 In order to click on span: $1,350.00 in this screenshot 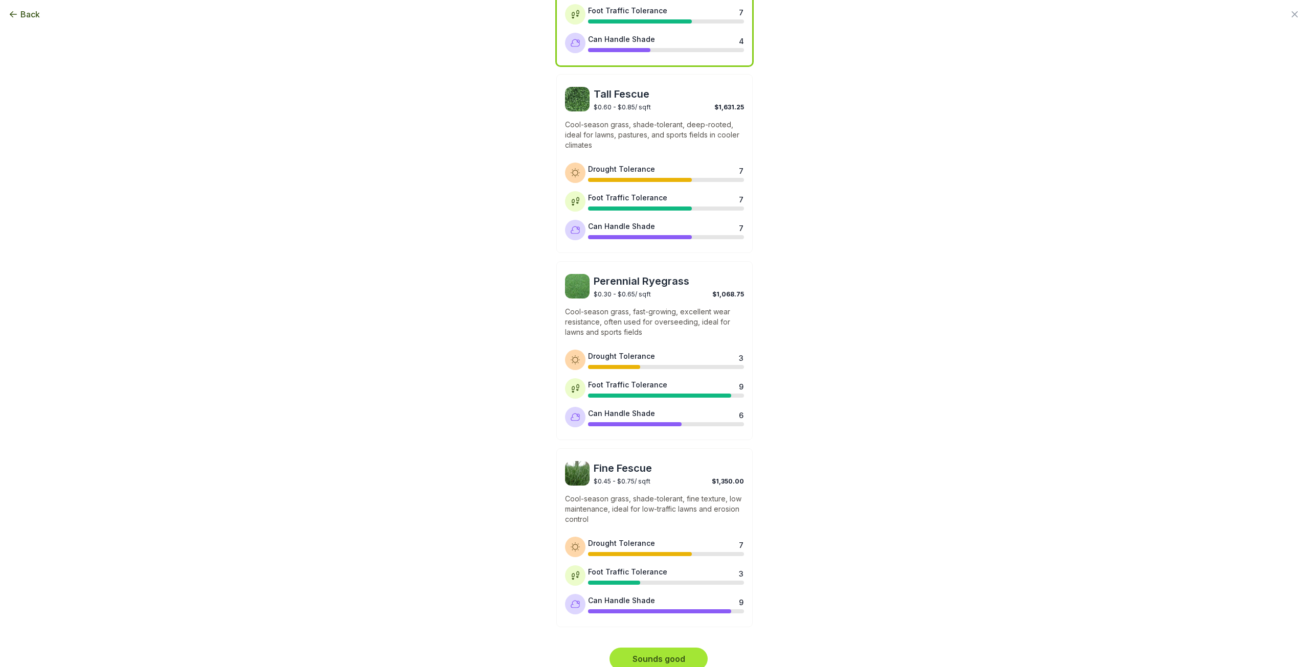, I will do `click(728, 481)`.